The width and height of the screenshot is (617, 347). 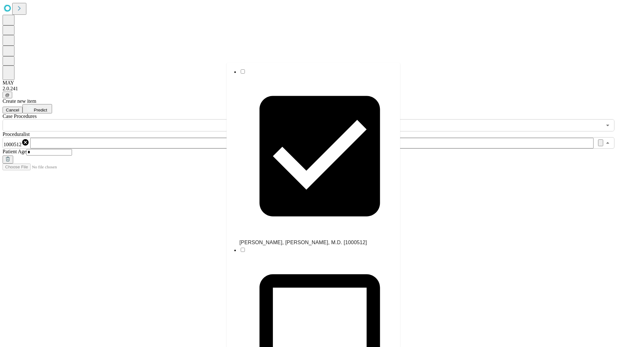 What do you see at coordinates (309, 83) in the screenshot?
I see `div: MAY` at bounding box center [309, 83].